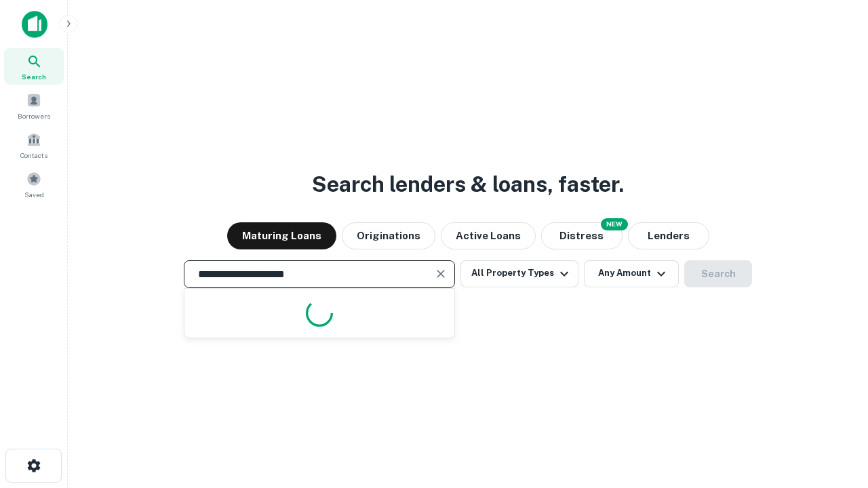  I want to click on div: Borrowers, so click(34, 106).